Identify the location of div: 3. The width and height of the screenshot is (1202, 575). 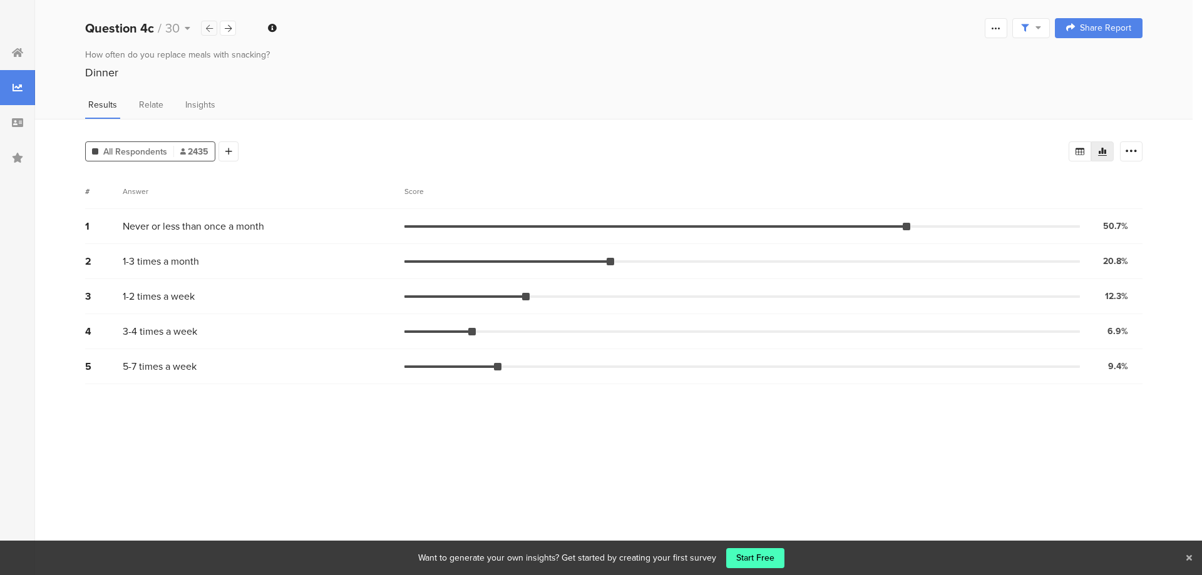
(104, 296).